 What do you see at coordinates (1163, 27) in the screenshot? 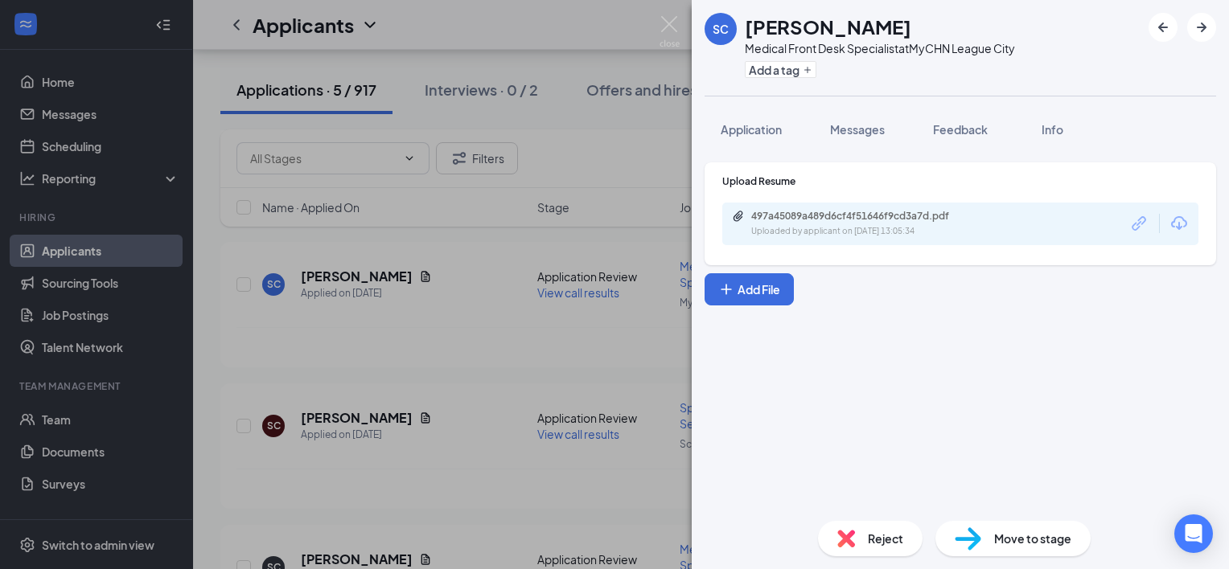
I see `svg: ArrowLeftNew` at bounding box center [1163, 27].